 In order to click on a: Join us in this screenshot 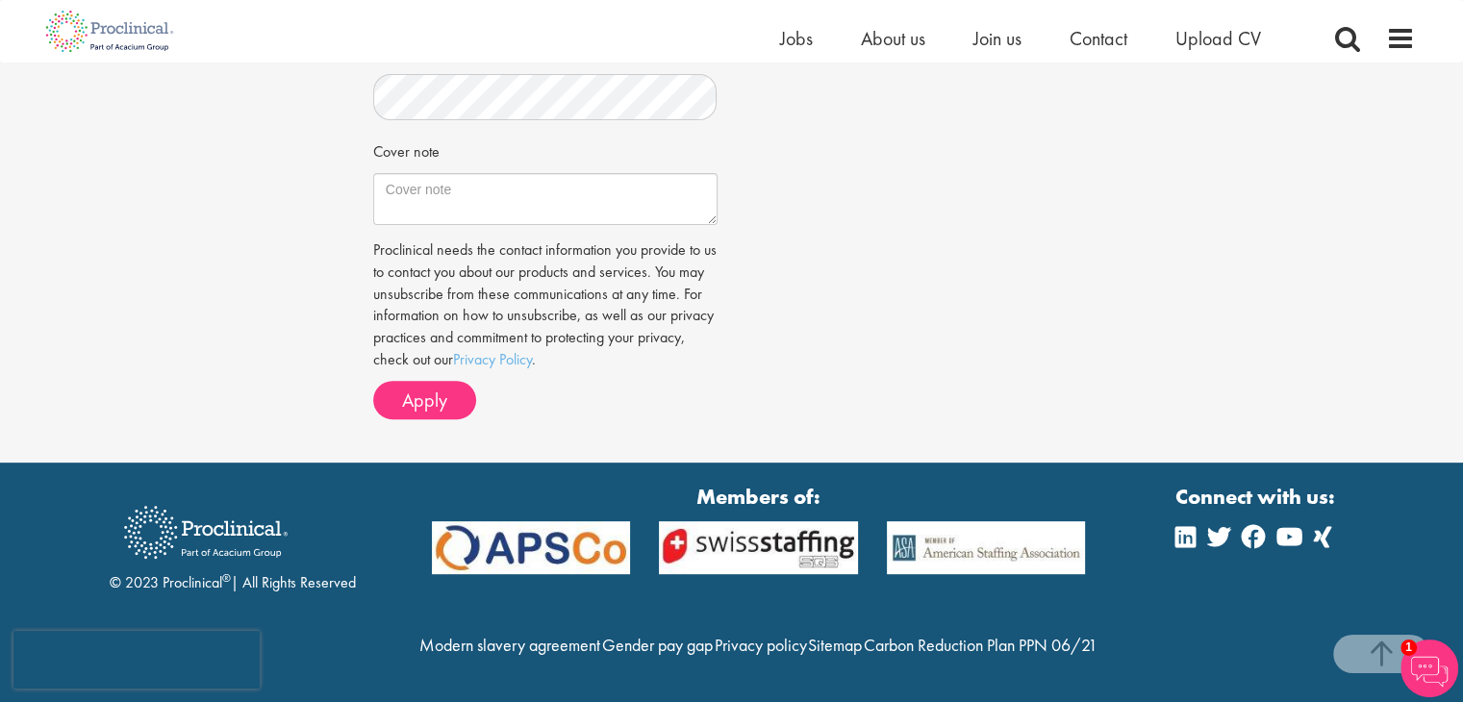, I will do `click(998, 38)`.